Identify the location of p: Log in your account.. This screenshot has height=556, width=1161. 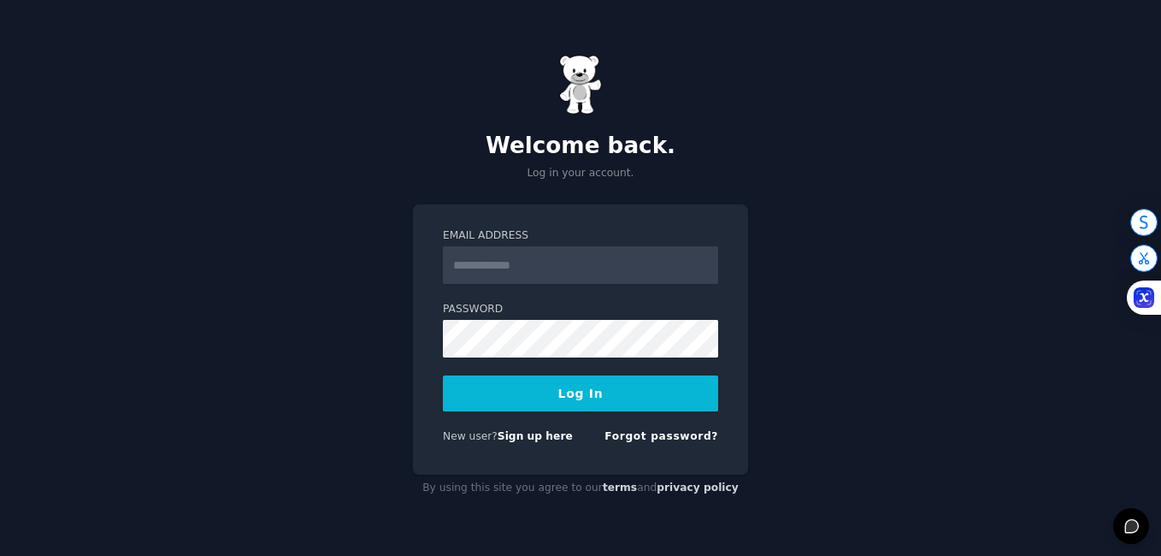
(581, 174).